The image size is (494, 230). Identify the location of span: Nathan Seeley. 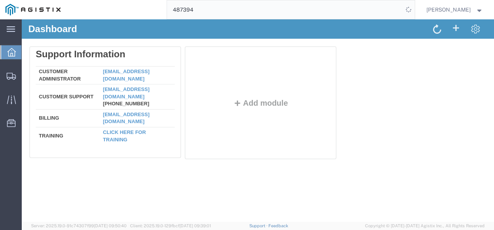
(448, 10).